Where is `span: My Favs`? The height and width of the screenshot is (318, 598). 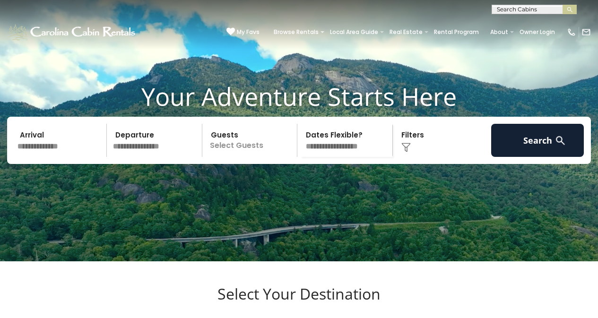
span: My Favs is located at coordinates (248, 32).